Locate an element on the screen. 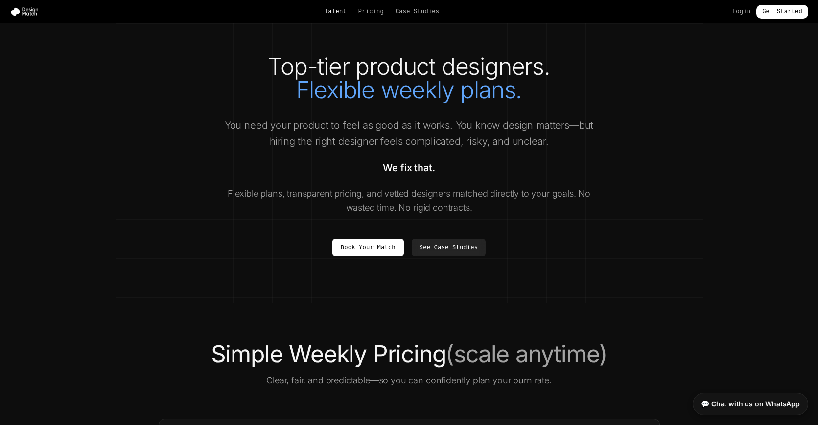  span: Flexible weekly plans. is located at coordinates (409, 90).